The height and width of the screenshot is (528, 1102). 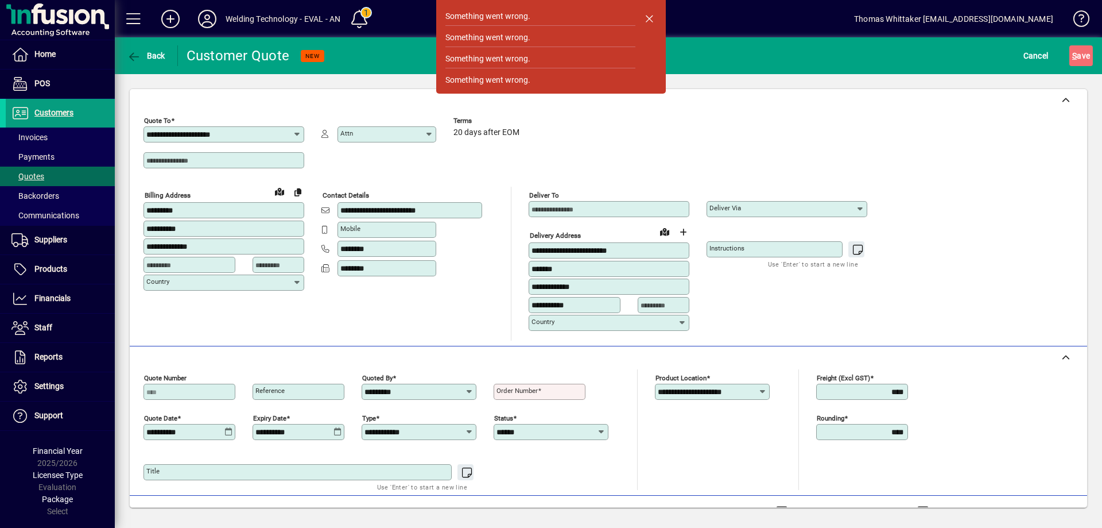 What do you see at coordinates (488, 121) in the screenshot?
I see `span: Terms` at bounding box center [488, 121].